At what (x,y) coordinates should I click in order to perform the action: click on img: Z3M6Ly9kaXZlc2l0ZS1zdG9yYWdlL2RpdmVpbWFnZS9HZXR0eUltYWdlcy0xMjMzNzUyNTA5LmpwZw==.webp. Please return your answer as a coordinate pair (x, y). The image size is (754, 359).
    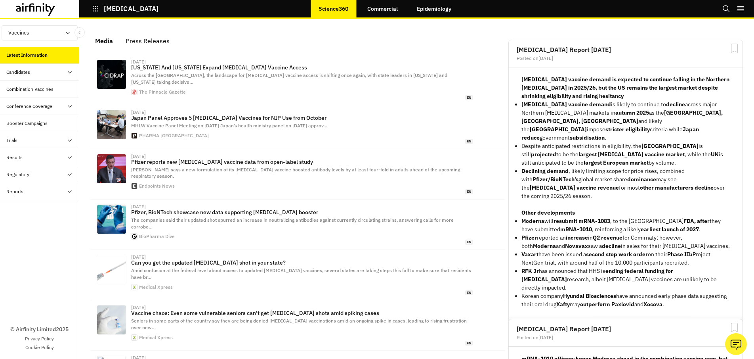
    Looking at the image, I should click on (111, 219).